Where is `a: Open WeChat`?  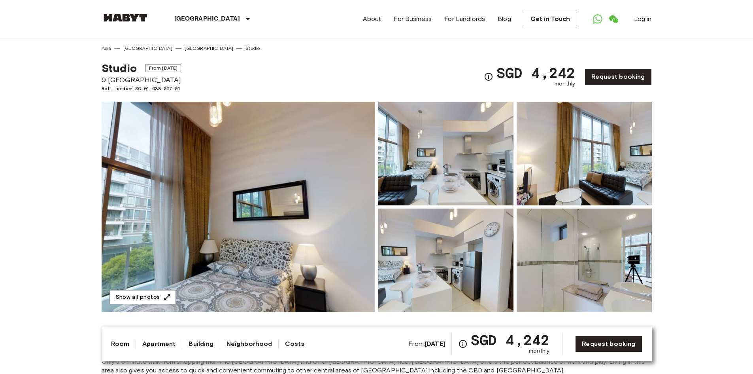 a: Open WeChat is located at coordinates (613, 19).